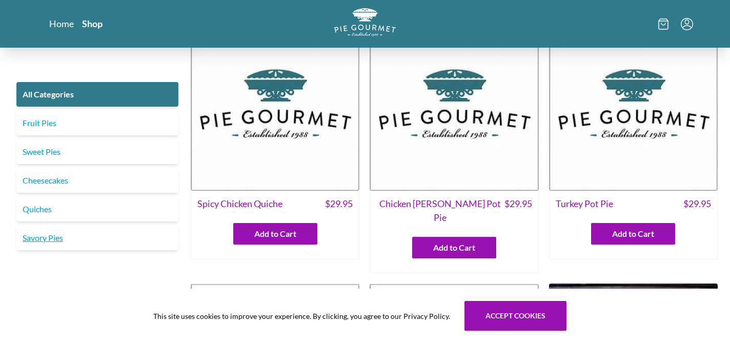  Describe the element at coordinates (97, 238) in the screenshot. I see `a: Savory Pies` at that location.